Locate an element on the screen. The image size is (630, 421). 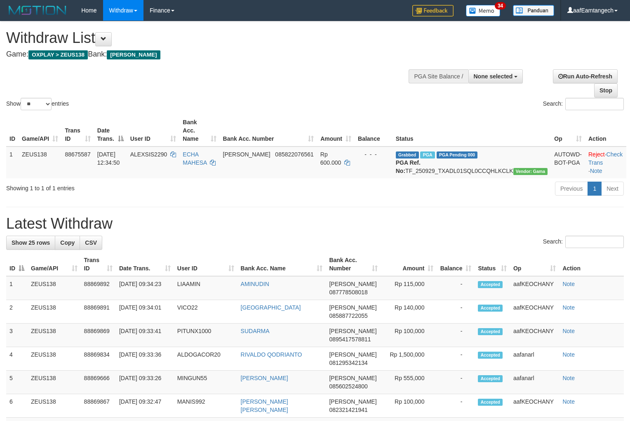
td: 88869892 is located at coordinates (98, 288).